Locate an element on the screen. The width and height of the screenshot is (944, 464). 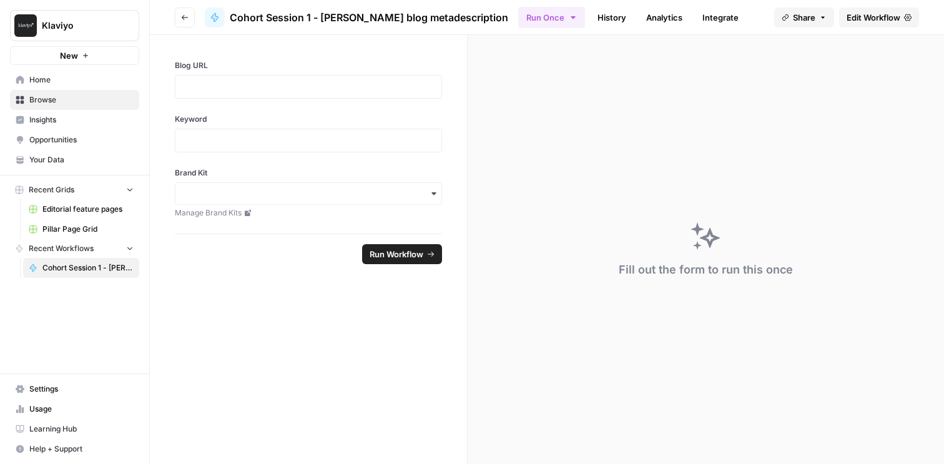
span: Recent Workflows is located at coordinates (61, 248).